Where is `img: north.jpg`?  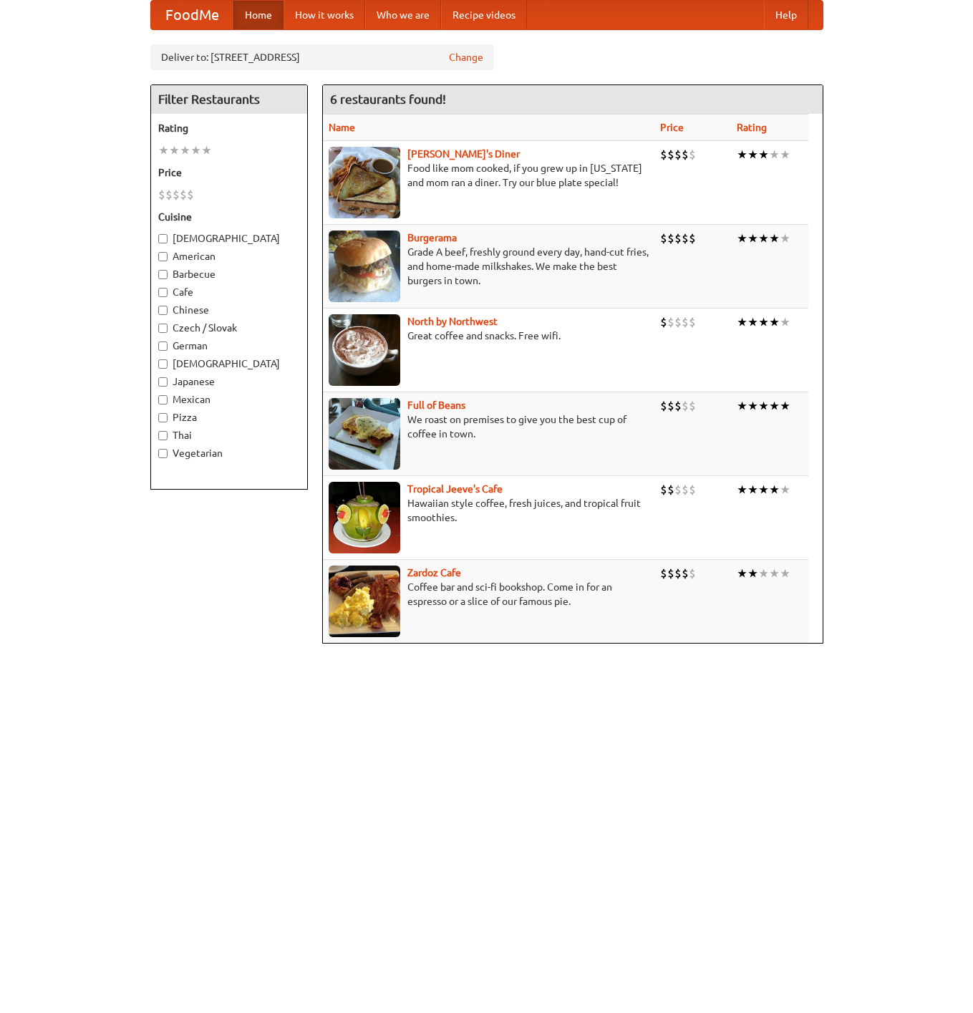 img: north.jpg is located at coordinates (364, 350).